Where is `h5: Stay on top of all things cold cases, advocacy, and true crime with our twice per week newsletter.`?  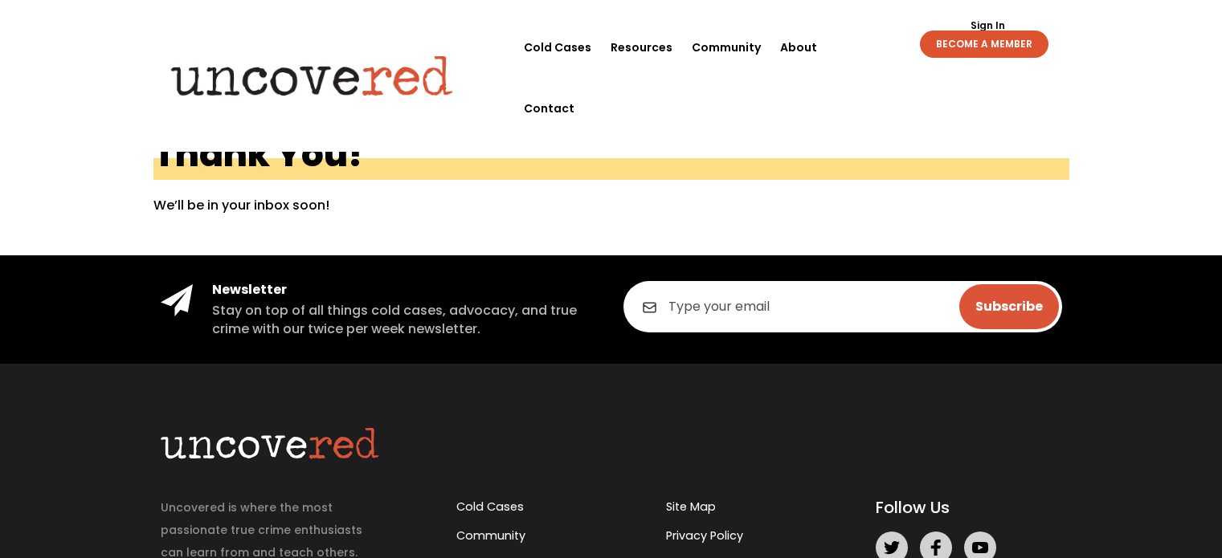 h5: Stay on top of all things cold cases, advocacy, and true crime with our twice per week newsletter. is located at coordinates (406, 320).